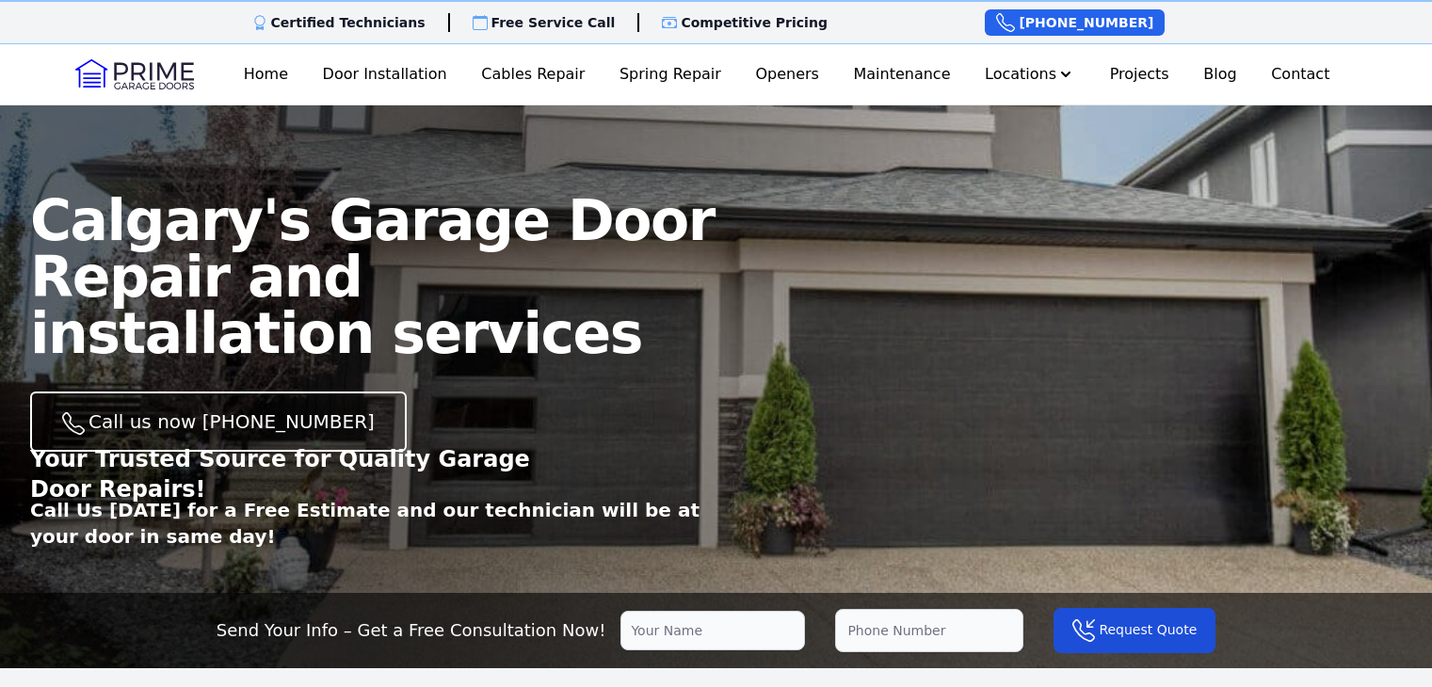 The image size is (1432, 687). I want to click on a: Door Installation, so click(385, 74).